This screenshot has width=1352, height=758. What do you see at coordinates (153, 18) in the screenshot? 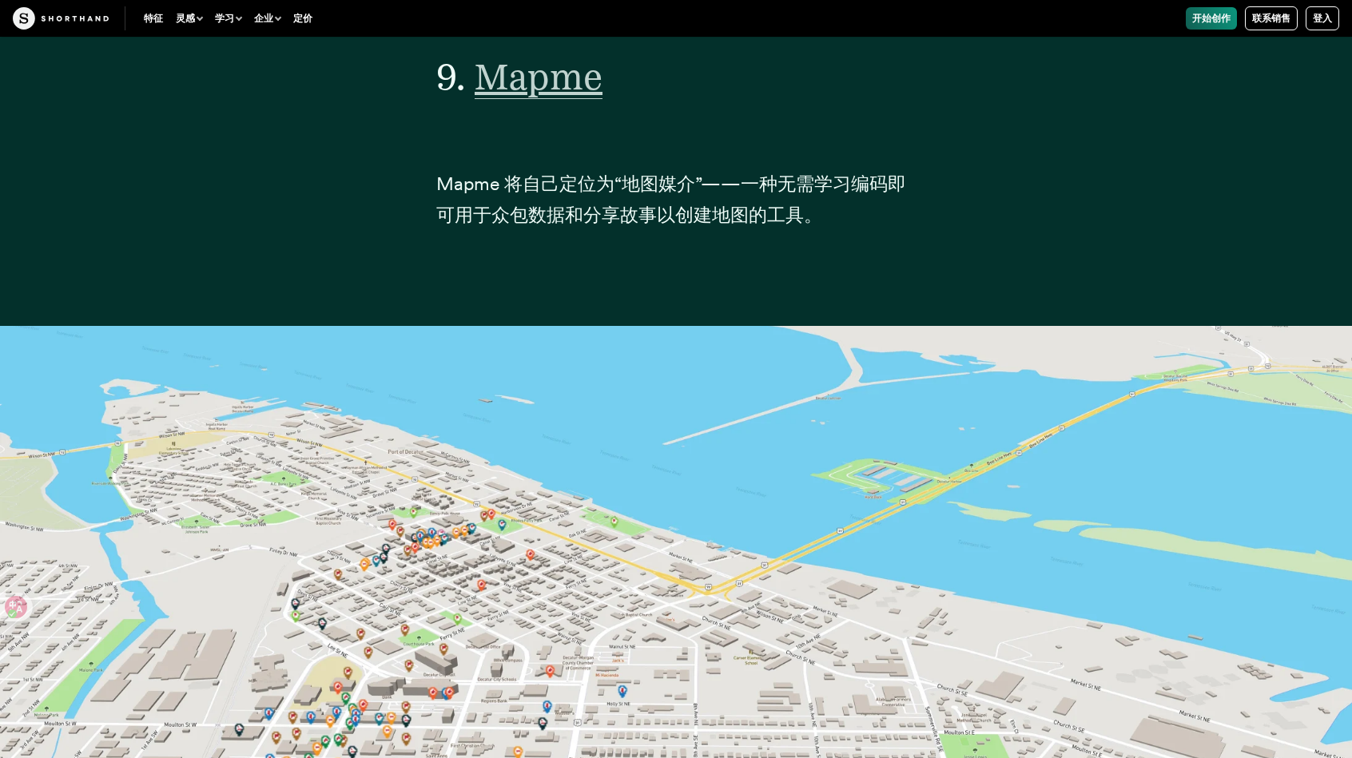
I see `a: 特征` at bounding box center [153, 18].